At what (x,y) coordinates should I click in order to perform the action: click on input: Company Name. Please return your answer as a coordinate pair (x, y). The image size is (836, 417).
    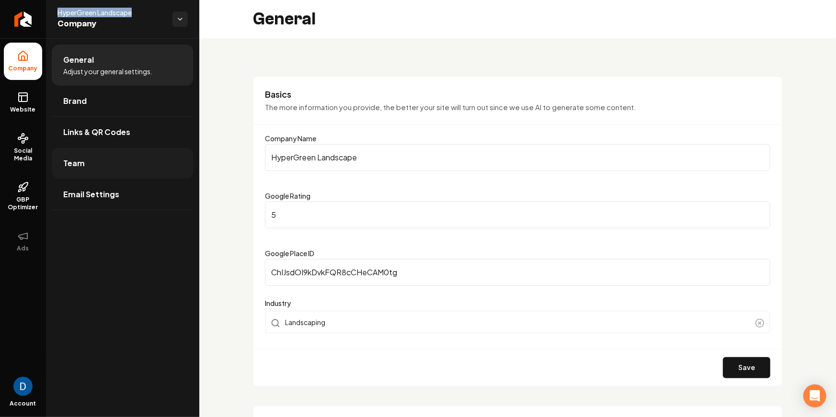
    Looking at the image, I should click on (517, 158).